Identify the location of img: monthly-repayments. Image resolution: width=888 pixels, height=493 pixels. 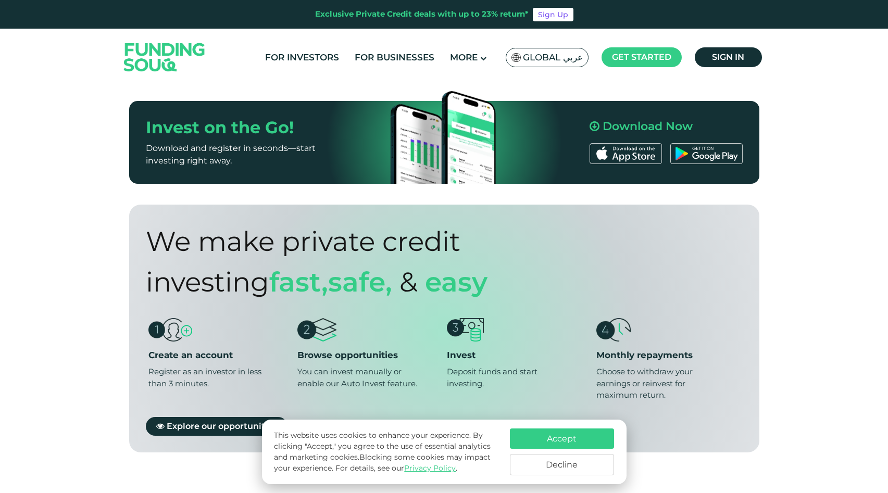
(613, 330).